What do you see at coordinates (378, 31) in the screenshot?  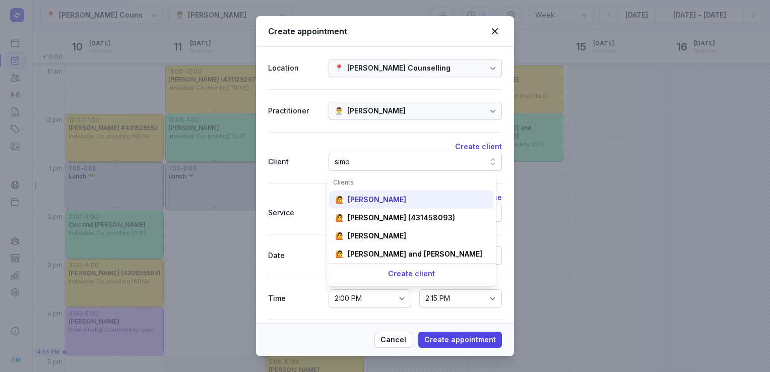 I see `div: Create appointment` at bounding box center [378, 31].